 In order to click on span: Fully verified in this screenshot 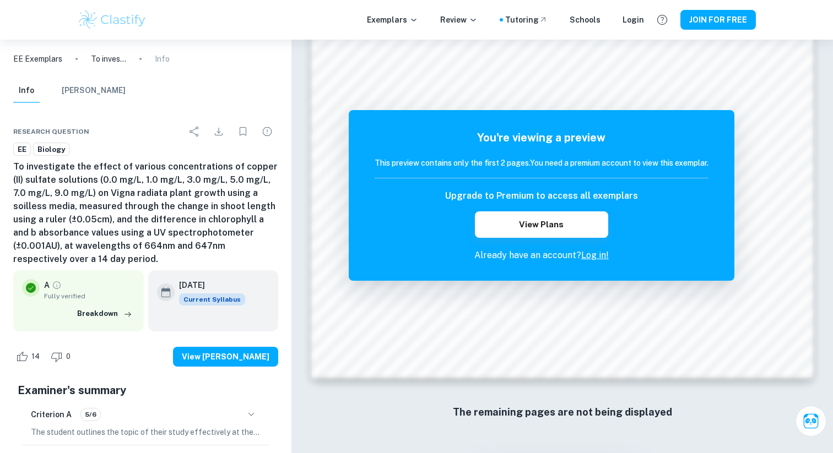, I will do `click(89, 296)`.